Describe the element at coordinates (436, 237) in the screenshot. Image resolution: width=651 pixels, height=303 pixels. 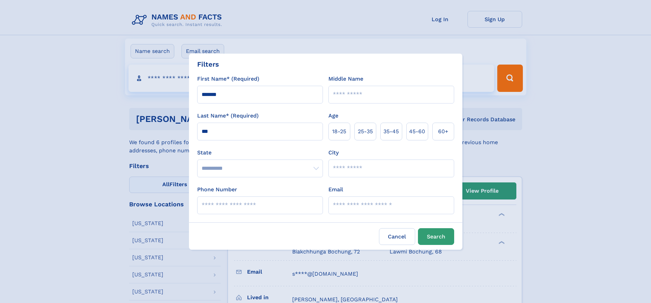
I see `button: Search` at that location.